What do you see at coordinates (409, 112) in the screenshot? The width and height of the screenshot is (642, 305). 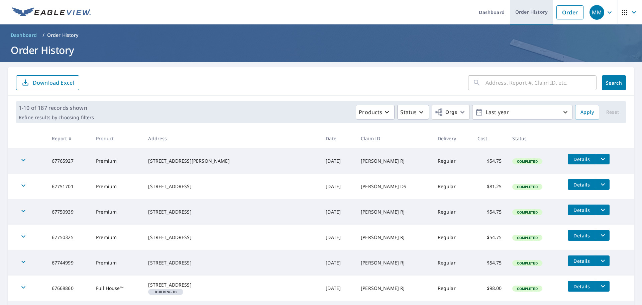 I see `p: Status` at bounding box center [409, 112].